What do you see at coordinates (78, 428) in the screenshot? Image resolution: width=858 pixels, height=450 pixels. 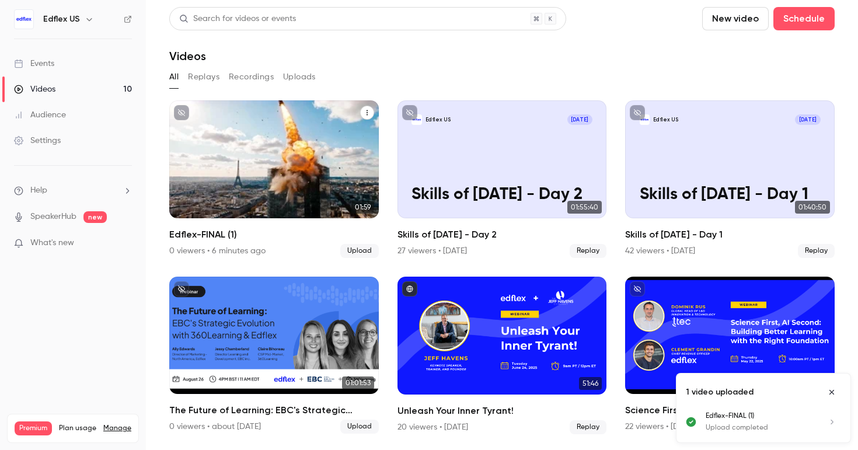 I see `span: Plan usage` at bounding box center [78, 428].